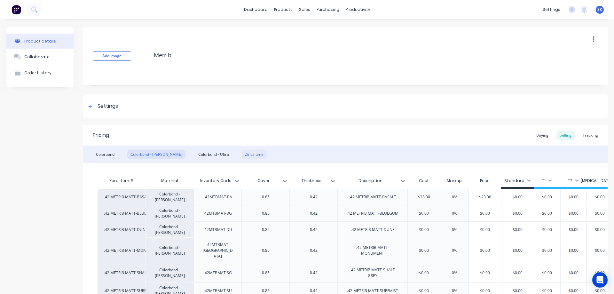  I want to click on div: .42 METRIB MATT-SURFMIST, so click(122, 291).